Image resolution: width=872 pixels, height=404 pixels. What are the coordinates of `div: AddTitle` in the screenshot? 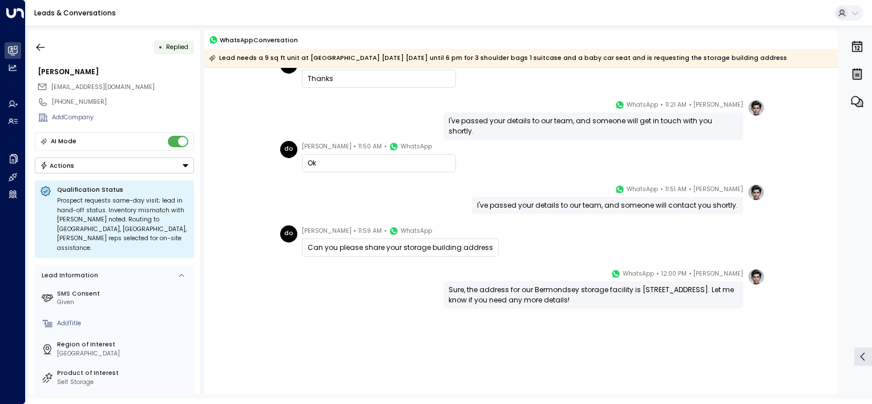 It's located at (124, 323).